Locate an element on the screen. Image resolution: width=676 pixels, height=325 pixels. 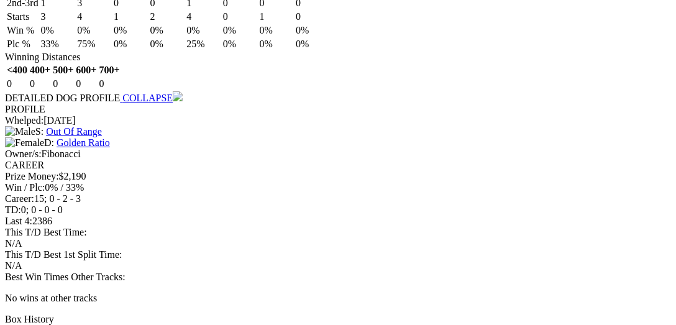
td: 75% is located at coordinates (94, 44).